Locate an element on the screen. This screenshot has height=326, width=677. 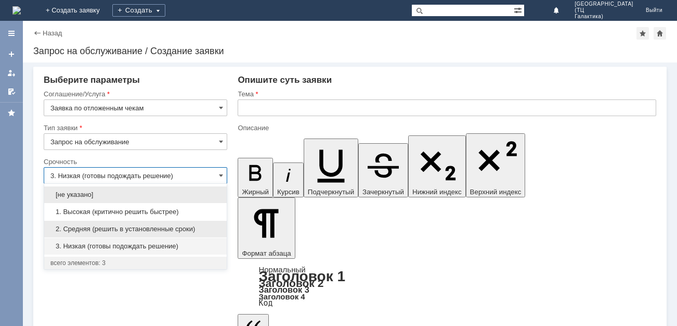
span: [не указано] is located at coordinates (135, 195).